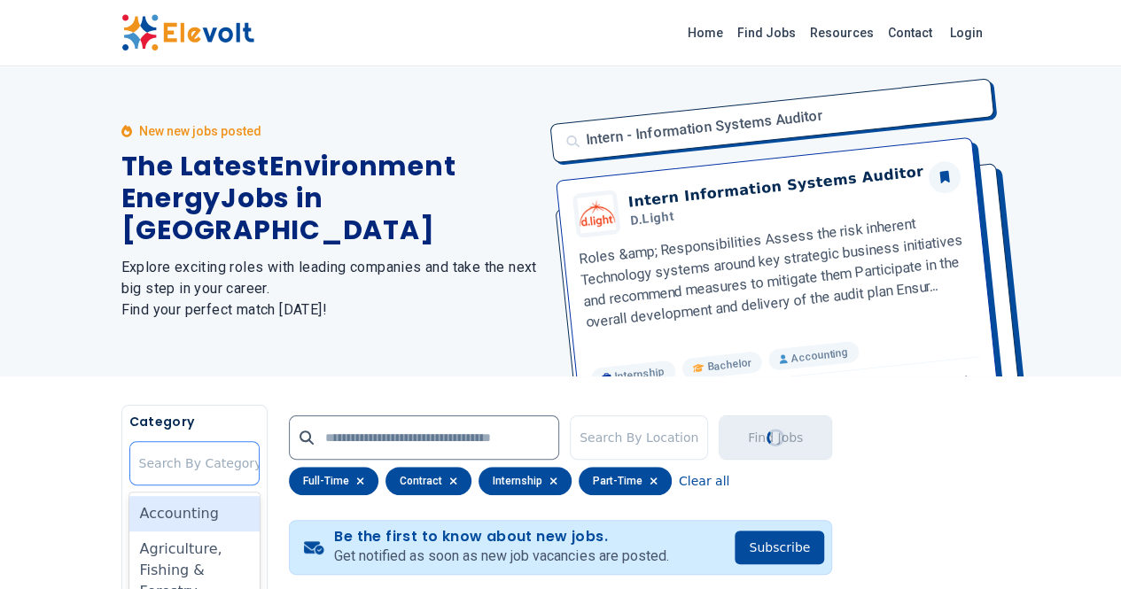 This screenshot has width=1121, height=589. What do you see at coordinates (705, 33) in the screenshot?
I see `a: Home` at bounding box center [705, 33].